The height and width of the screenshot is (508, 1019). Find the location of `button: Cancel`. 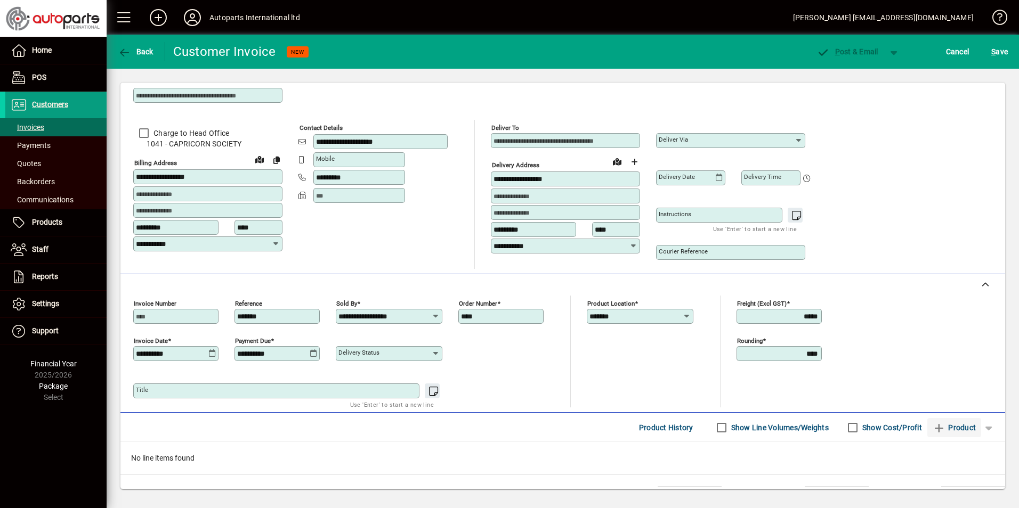

button: Cancel is located at coordinates (957, 52).